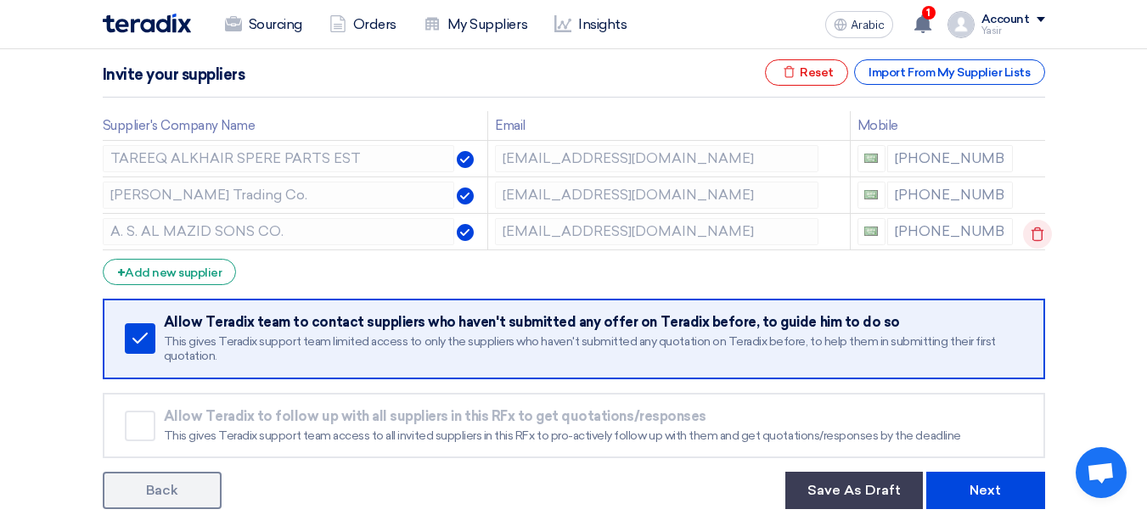 Image resolution: width=1147 pixels, height=515 pixels. What do you see at coordinates (487, 24) in the screenshot?
I see `font: My Suppliers` at bounding box center [487, 24].